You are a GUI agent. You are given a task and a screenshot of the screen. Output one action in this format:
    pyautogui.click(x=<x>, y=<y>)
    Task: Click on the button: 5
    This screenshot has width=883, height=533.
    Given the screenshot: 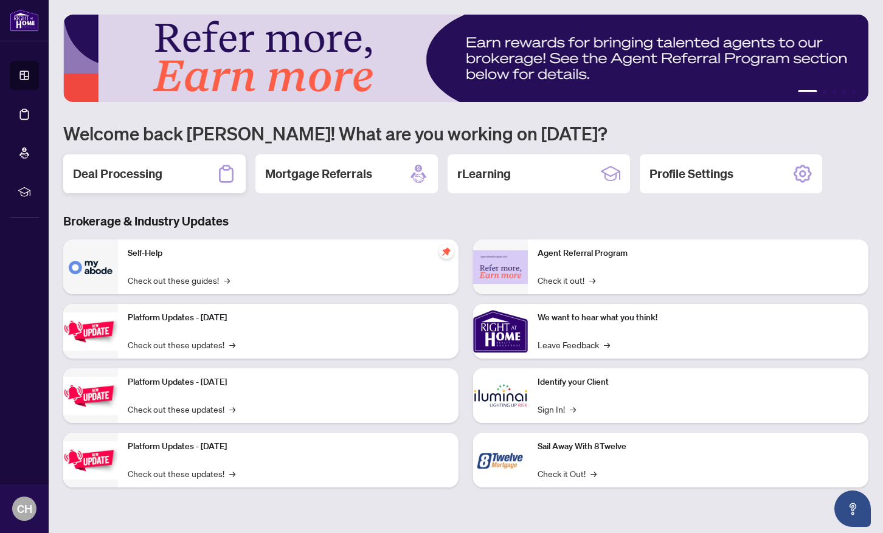 What is the action you would take?
    pyautogui.click(x=854, y=92)
    